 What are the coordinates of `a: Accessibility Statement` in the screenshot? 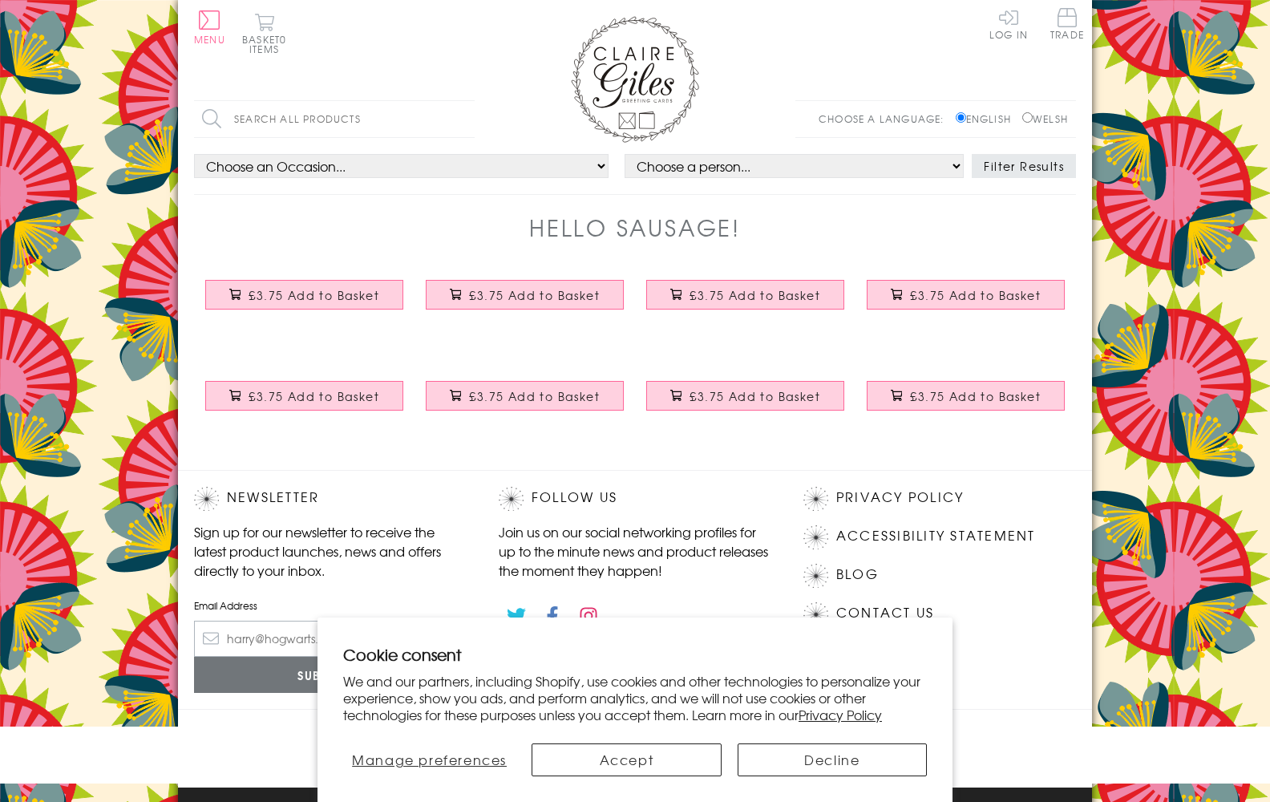 It's located at (935, 535).